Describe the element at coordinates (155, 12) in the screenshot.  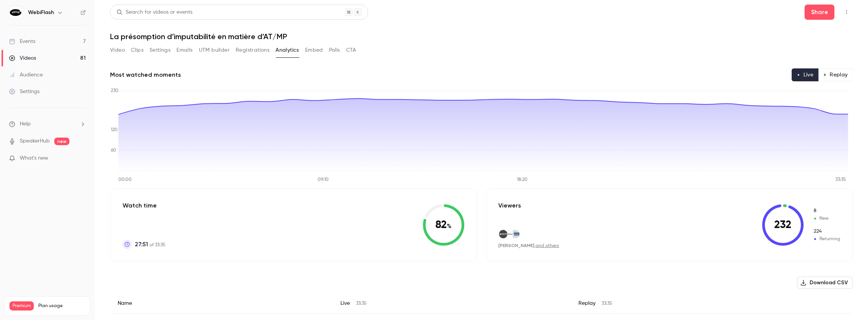
I see `div: Search for videos or events` at that location.